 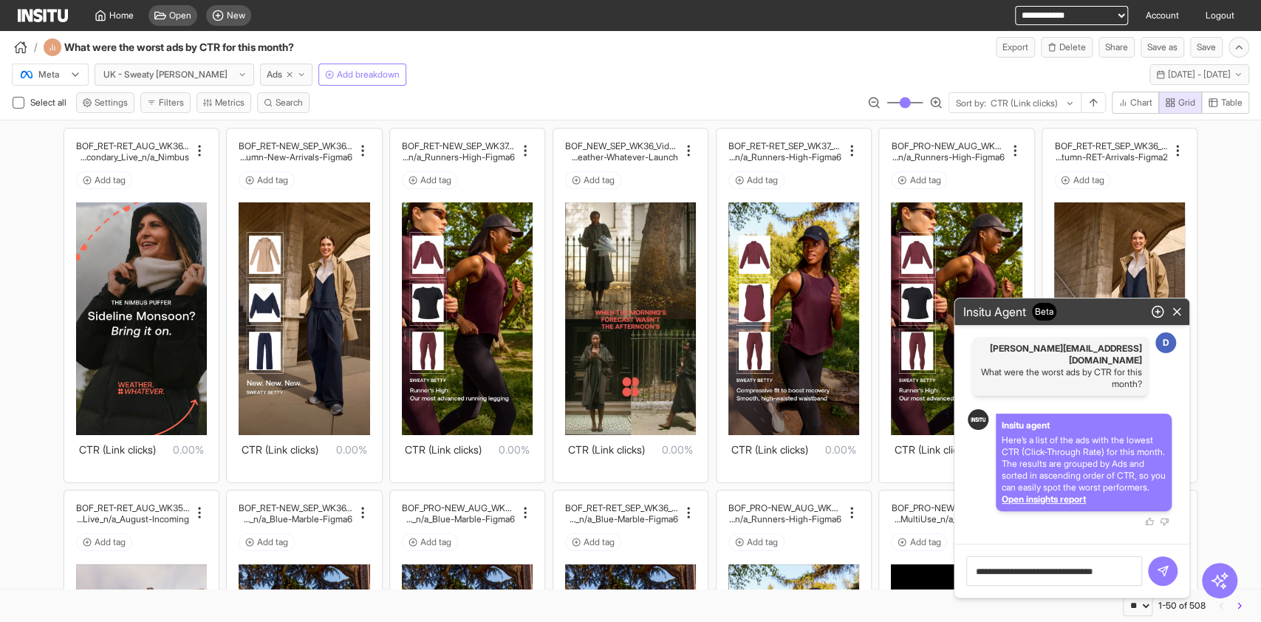 What do you see at coordinates (947, 507) in the screenshot?
I see `h2: BOF_PRO-NEW_FEB_WK8_DPA_n/a_FullPrice_Mult` at bounding box center [947, 507].